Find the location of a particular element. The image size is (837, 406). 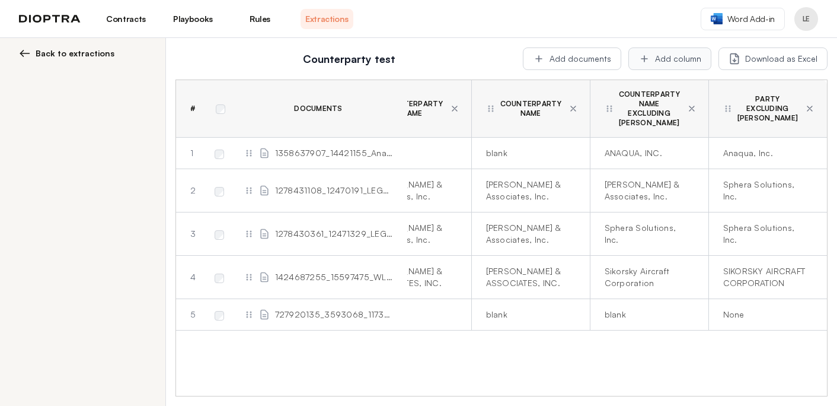

a: Extractions is located at coordinates (327, 19).